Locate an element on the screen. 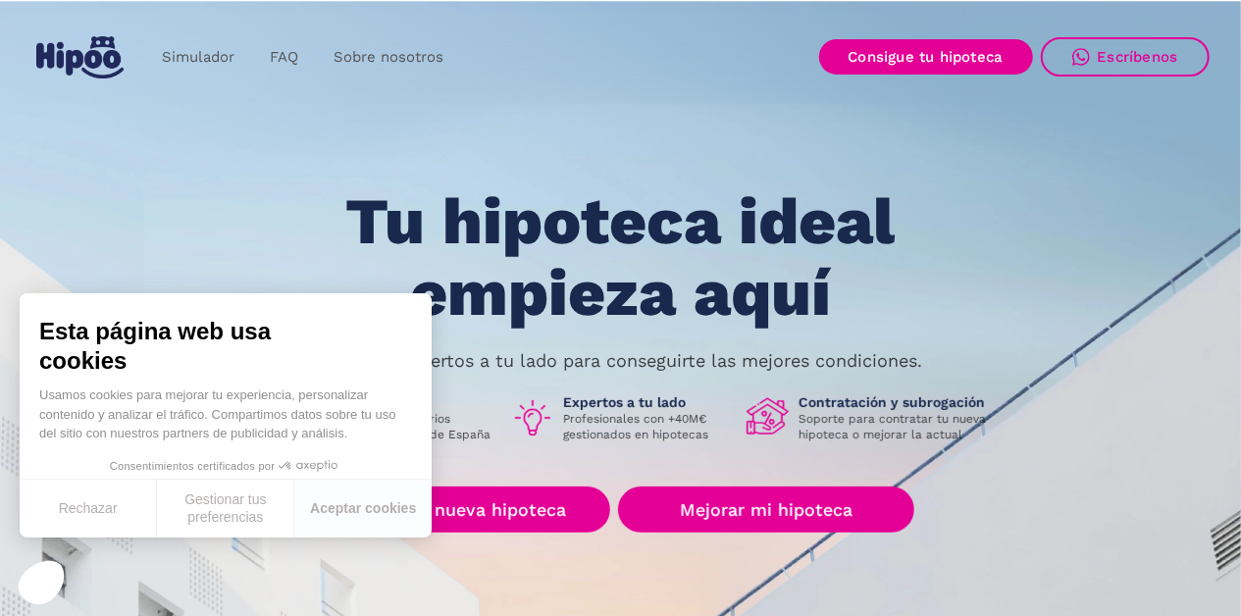 This screenshot has height=616, width=1241. a: home is located at coordinates (80, 57).